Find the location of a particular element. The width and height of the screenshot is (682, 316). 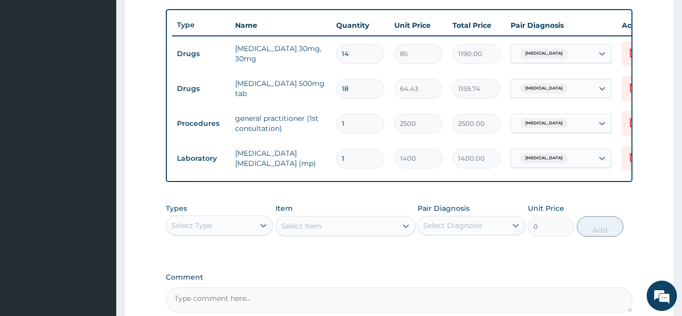

img: d_794563401_company_1708531726252_794563401 is located at coordinates (30, 63).